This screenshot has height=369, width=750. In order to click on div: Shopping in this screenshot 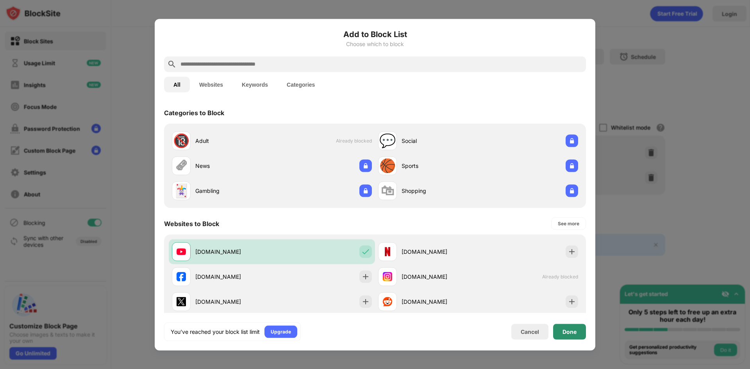, I will do `click(440, 191)`.